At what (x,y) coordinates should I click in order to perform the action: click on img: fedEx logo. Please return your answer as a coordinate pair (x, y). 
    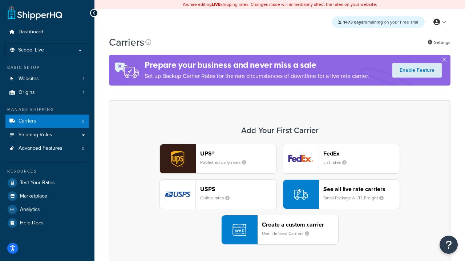
    Looking at the image, I should click on (301, 159).